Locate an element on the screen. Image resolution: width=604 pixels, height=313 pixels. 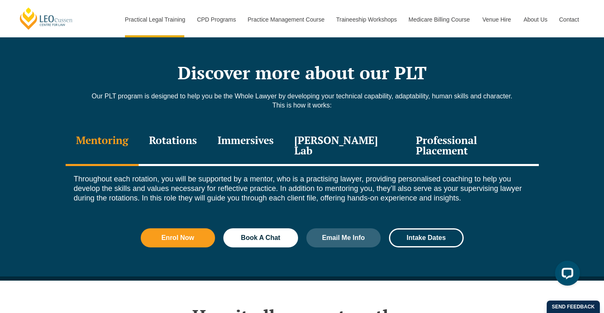
a: About Us is located at coordinates (535, 19).